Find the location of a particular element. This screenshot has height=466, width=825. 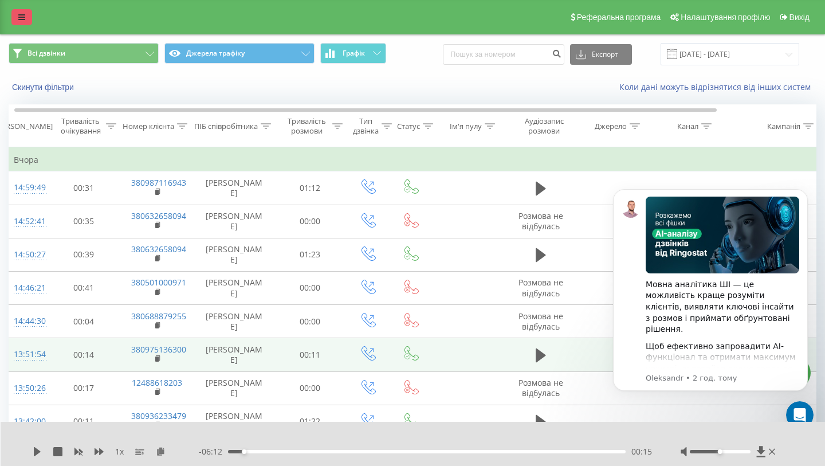

button: Джерела трафіку is located at coordinates (239, 53).